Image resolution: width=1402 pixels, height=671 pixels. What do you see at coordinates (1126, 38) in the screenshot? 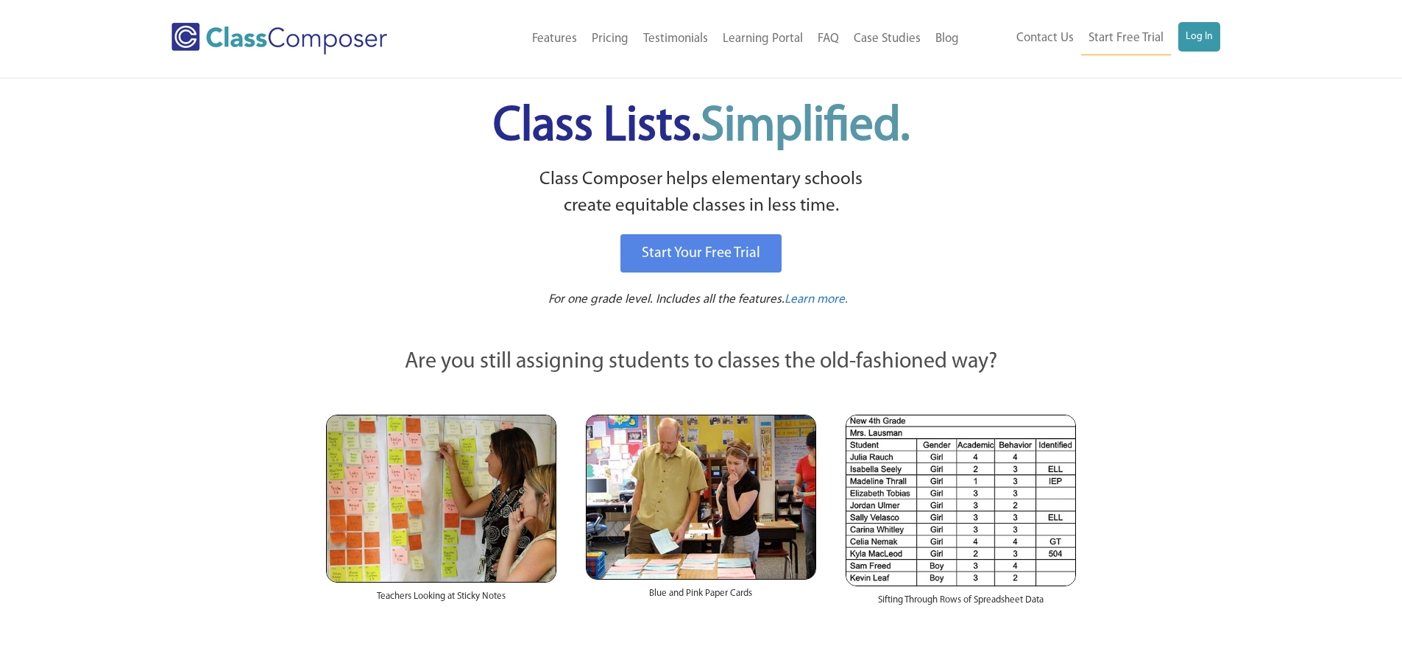
I see `a: Start Free Trial` at bounding box center [1126, 38].